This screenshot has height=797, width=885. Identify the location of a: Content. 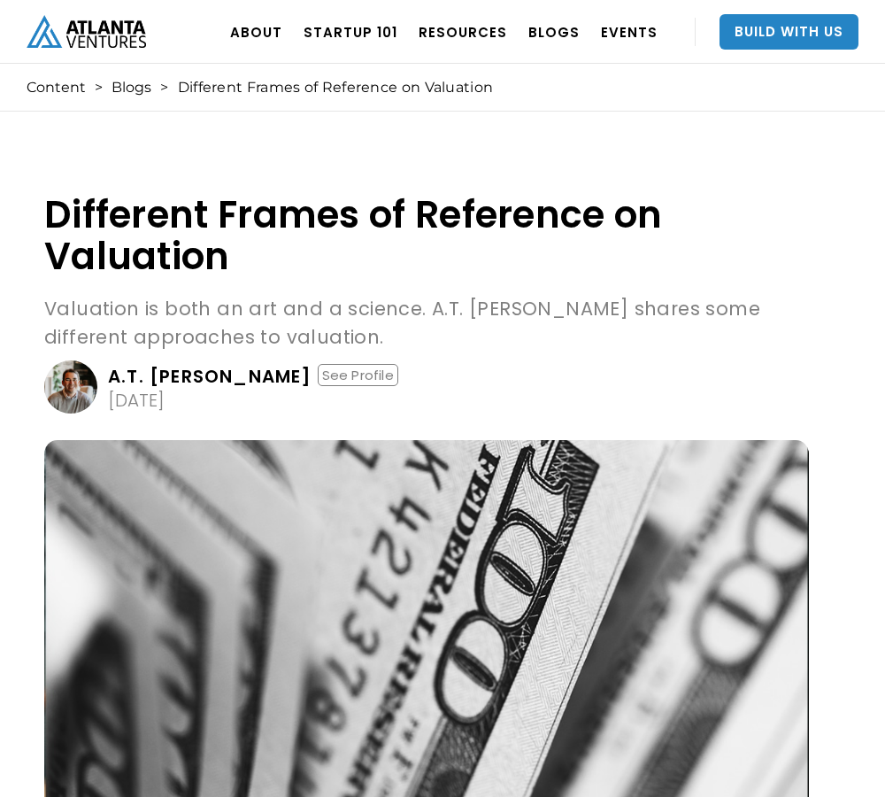
(56, 88).